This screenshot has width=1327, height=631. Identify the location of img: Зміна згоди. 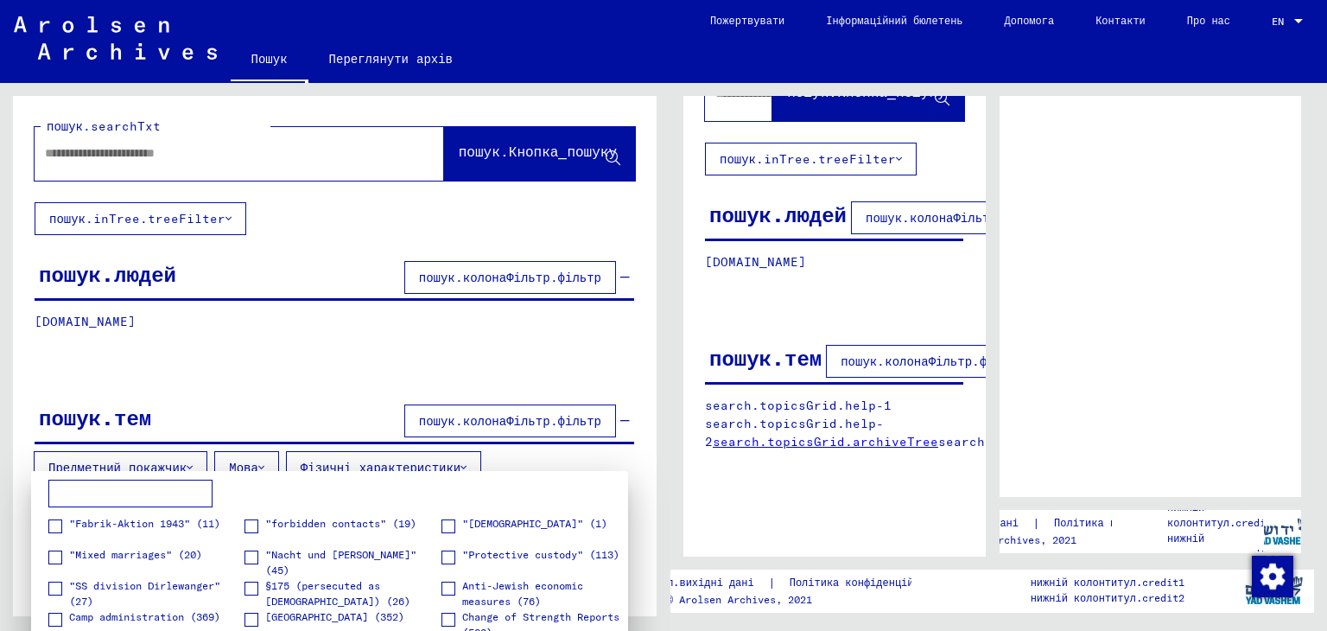
(1273, 576).